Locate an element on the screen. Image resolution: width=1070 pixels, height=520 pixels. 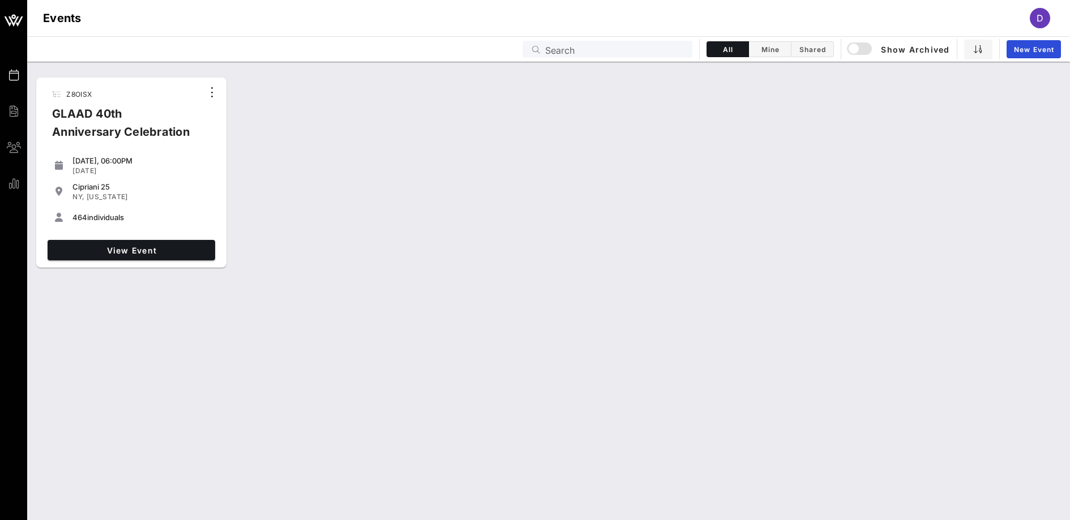
button: All is located at coordinates (727, 49).